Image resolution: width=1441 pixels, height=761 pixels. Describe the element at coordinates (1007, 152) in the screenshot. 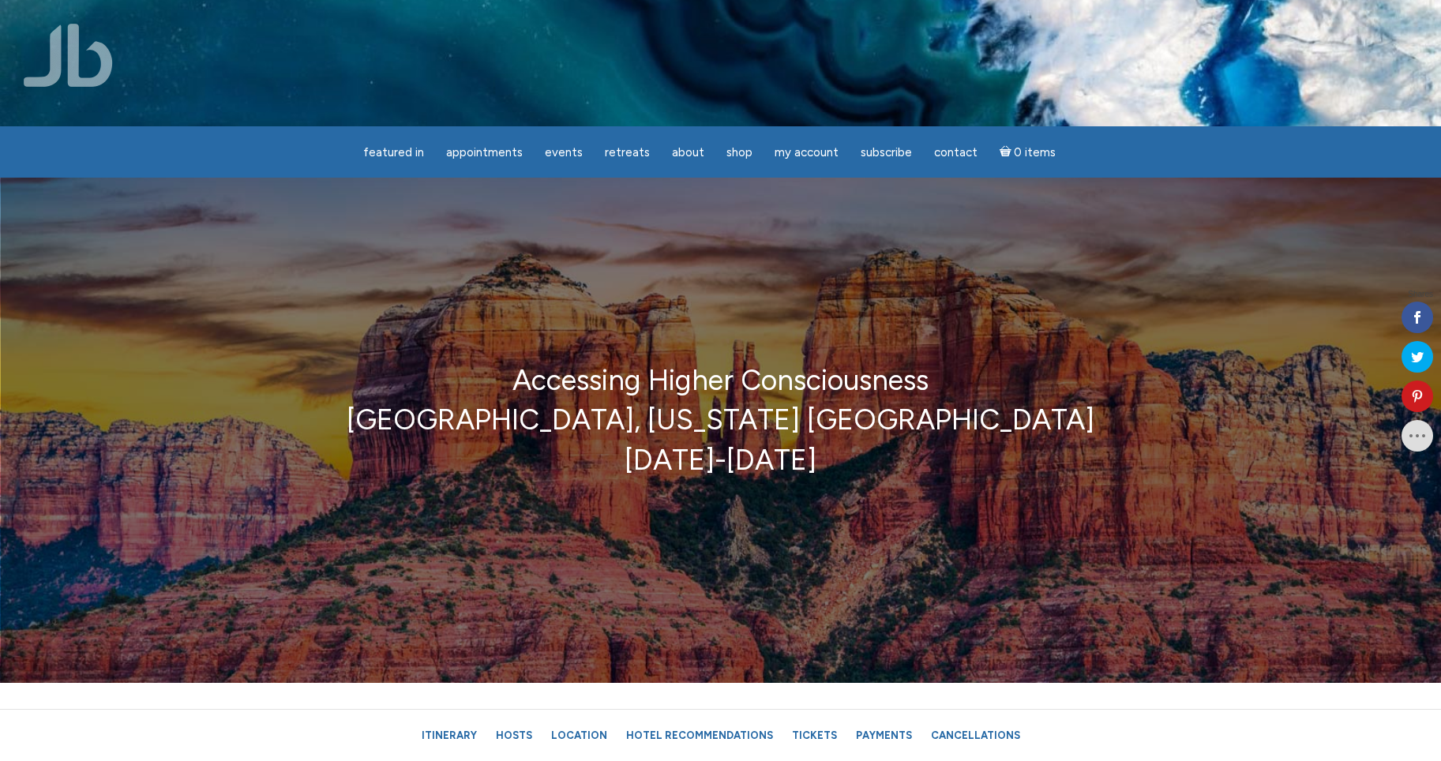

I see `i: Cart` at that location.